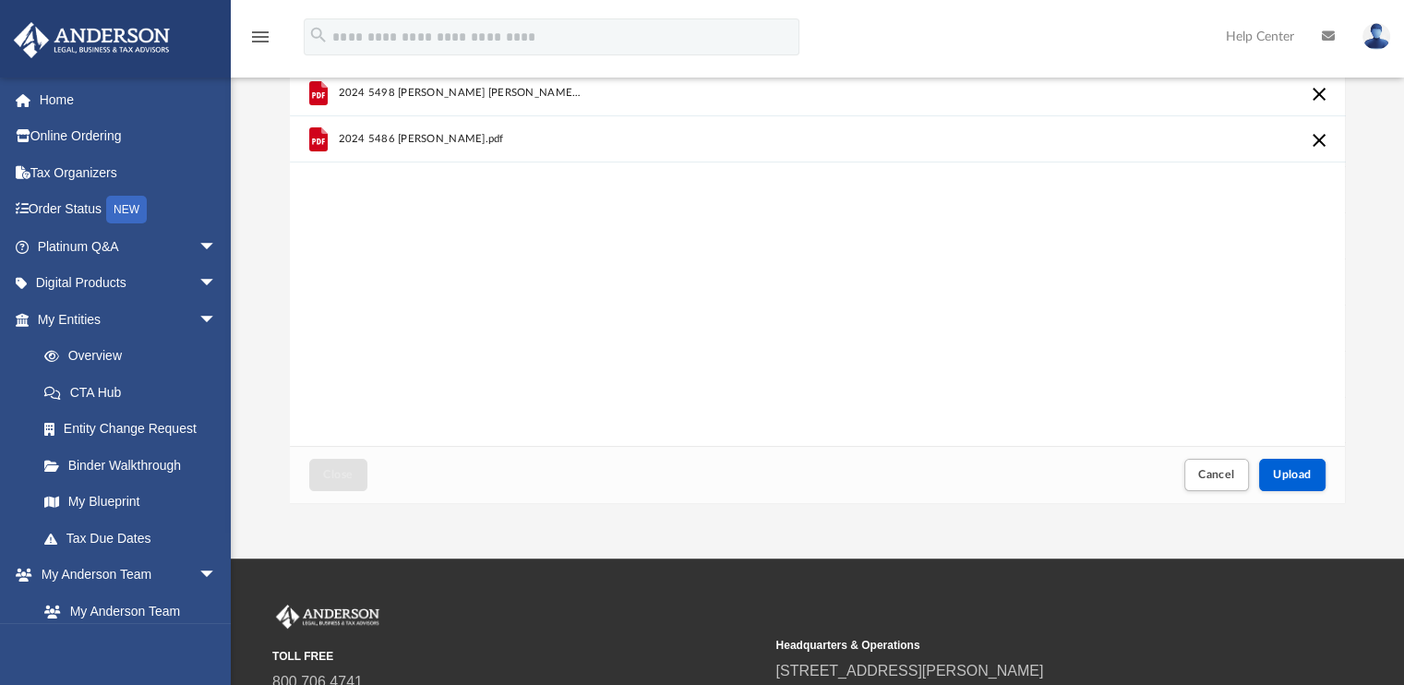  Describe the element at coordinates (124, 575) in the screenshot. I see `a: My Anderson Teamarrow_drop_down` at that location.